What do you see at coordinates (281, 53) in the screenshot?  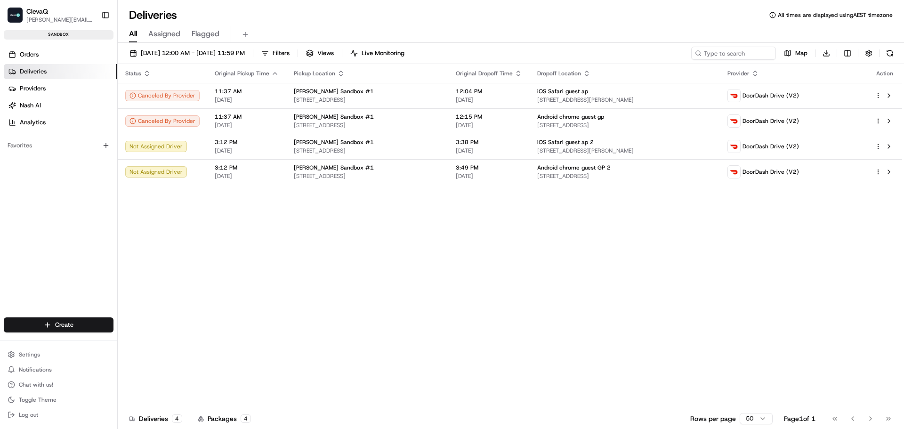 I see `span: Filters` at bounding box center [281, 53].